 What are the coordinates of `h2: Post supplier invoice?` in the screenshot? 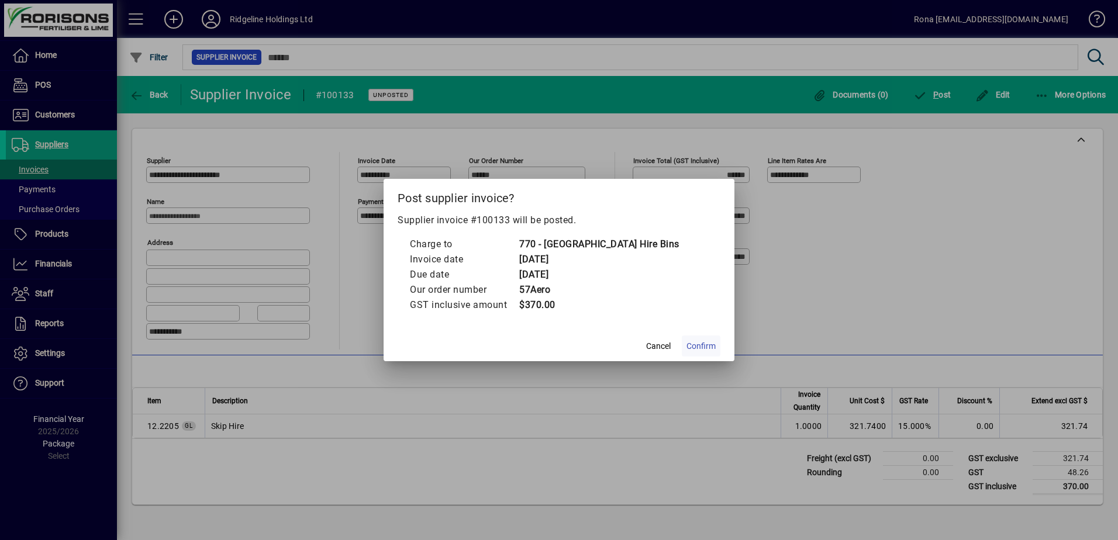 It's located at (559, 196).